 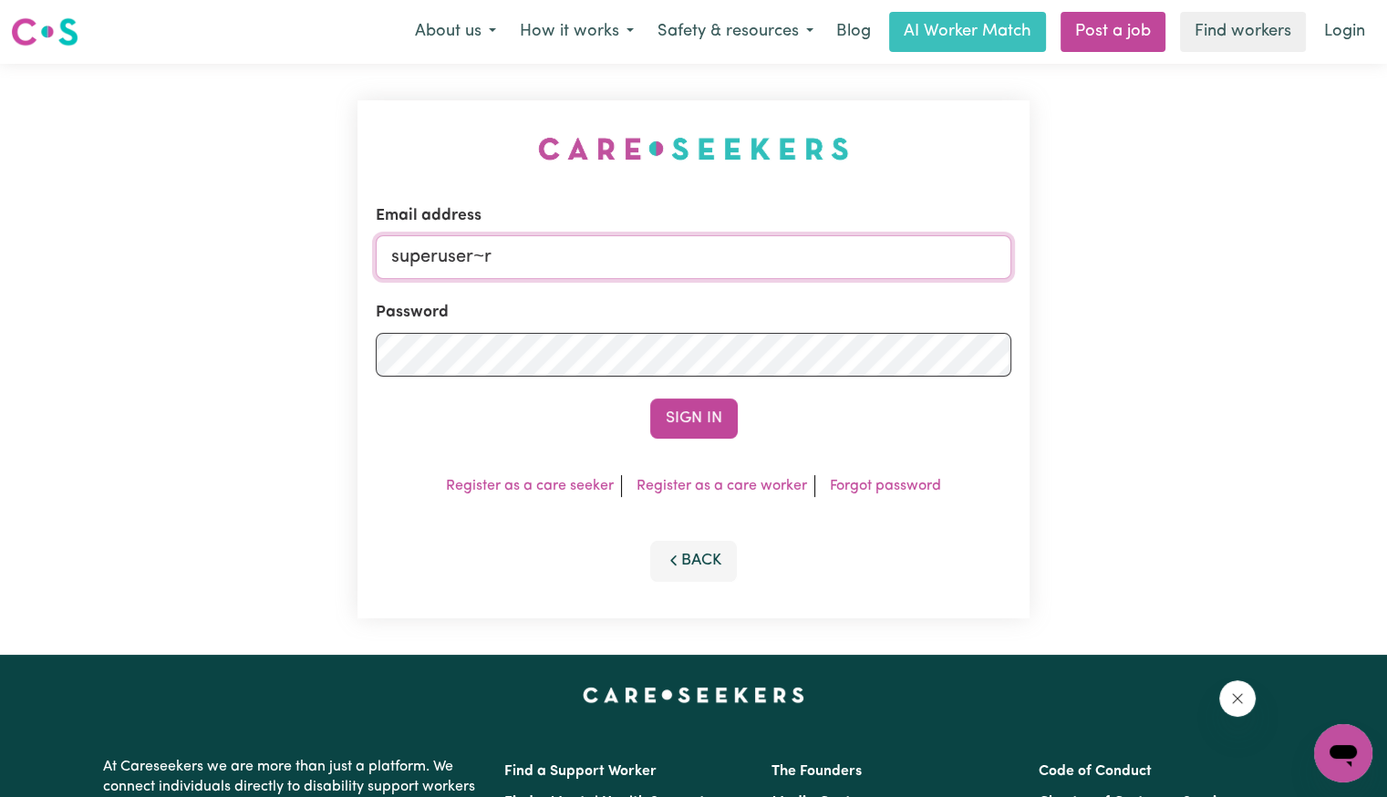 What do you see at coordinates (45, 32) in the screenshot?
I see `a: Careseekers logo` at bounding box center [45, 32].